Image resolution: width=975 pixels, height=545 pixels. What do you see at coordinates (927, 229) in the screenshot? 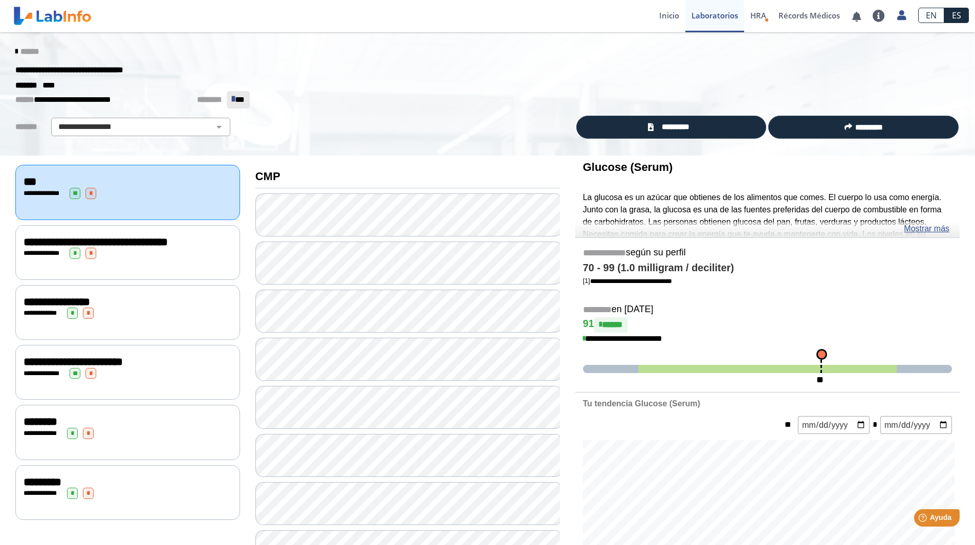
I see `a: Mostrar más` at bounding box center [927, 229].